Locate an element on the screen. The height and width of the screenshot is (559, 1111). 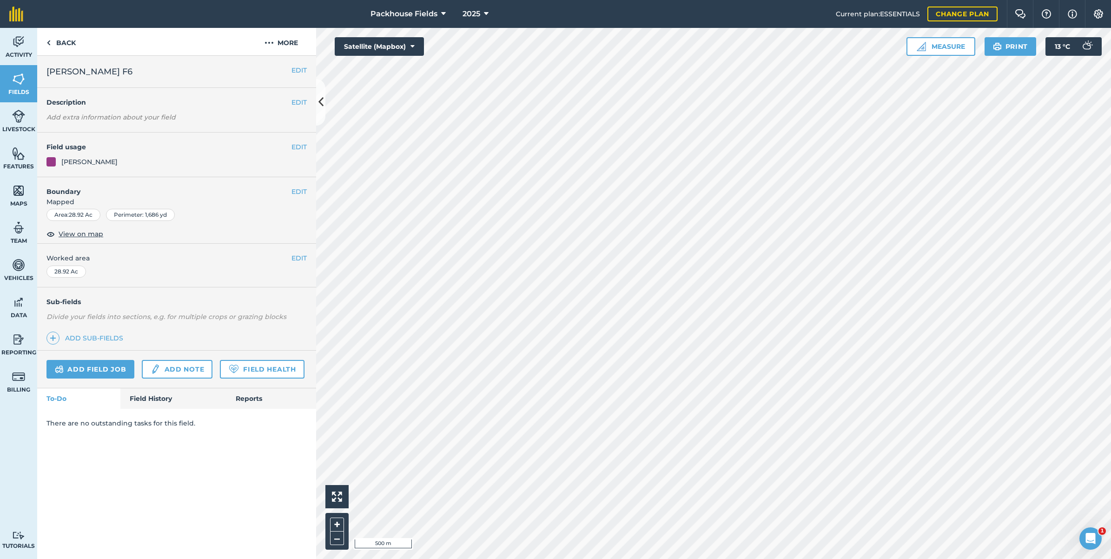
a: Add note is located at coordinates (177, 369).